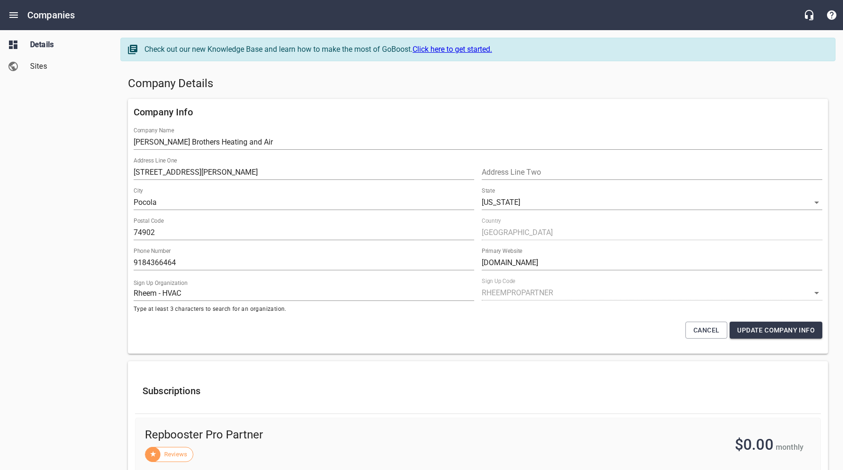 The width and height of the screenshot is (843, 470). I want to click on label: City, so click(138, 191).